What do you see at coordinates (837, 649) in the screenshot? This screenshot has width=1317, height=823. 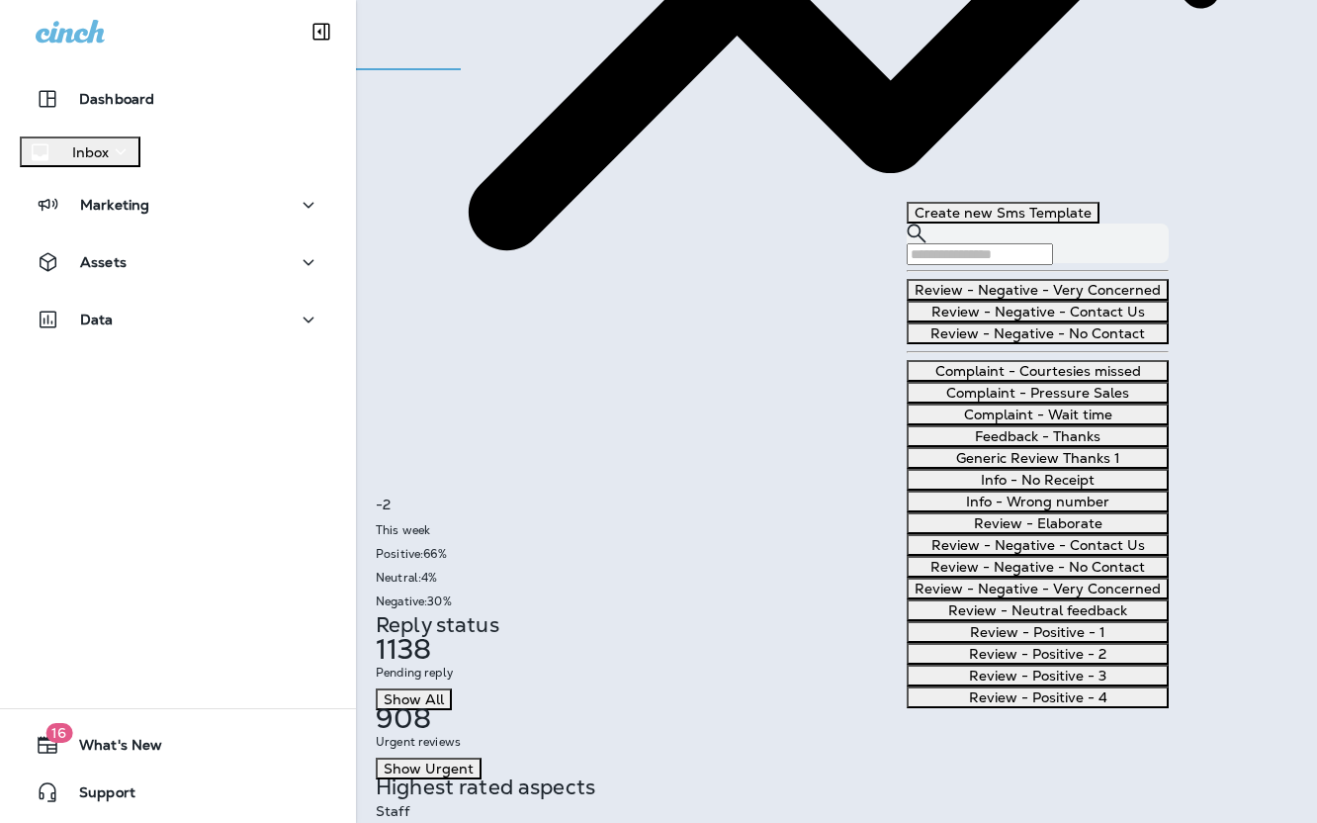 I see `h1: 1138` at bounding box center [837, 649].